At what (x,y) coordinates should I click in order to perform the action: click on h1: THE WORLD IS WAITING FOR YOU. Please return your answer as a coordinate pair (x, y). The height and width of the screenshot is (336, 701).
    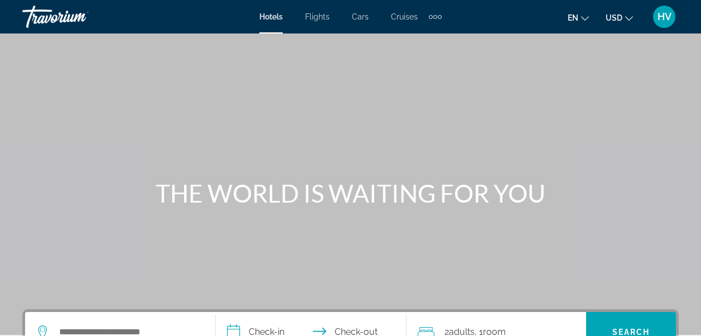
    Looking at the image, I should click on (351, 193).